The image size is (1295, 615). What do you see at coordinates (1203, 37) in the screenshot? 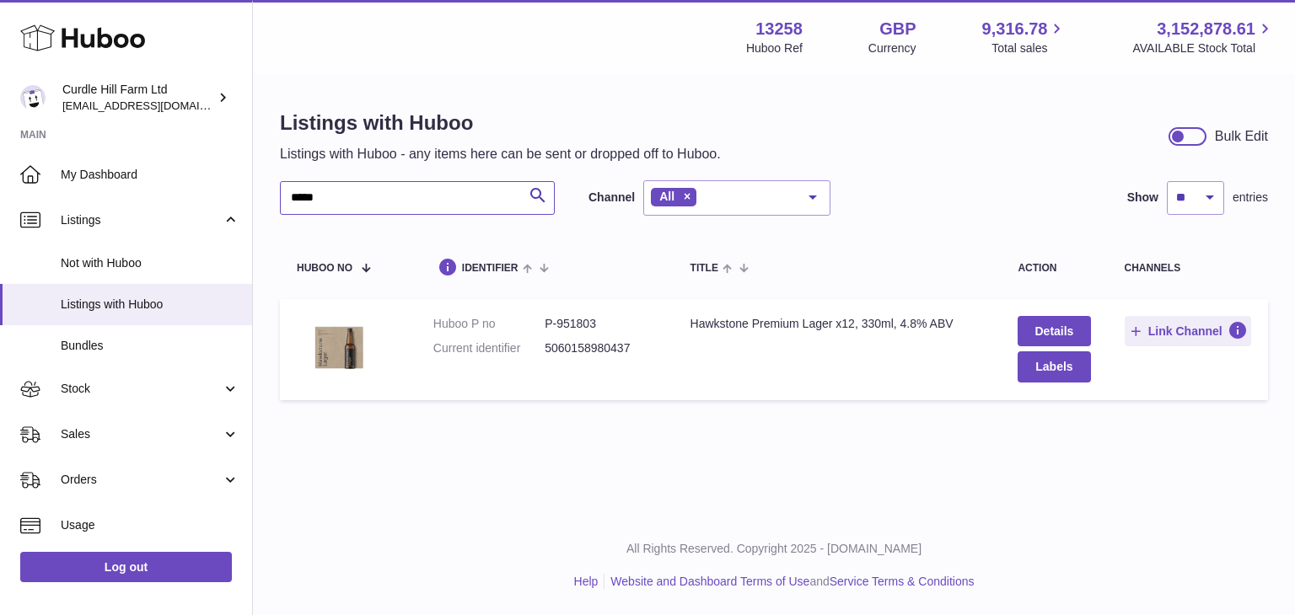
I see `a: 3,152,878.61 AVAILABLE Stock Total` at bounding box center [1203, 37].